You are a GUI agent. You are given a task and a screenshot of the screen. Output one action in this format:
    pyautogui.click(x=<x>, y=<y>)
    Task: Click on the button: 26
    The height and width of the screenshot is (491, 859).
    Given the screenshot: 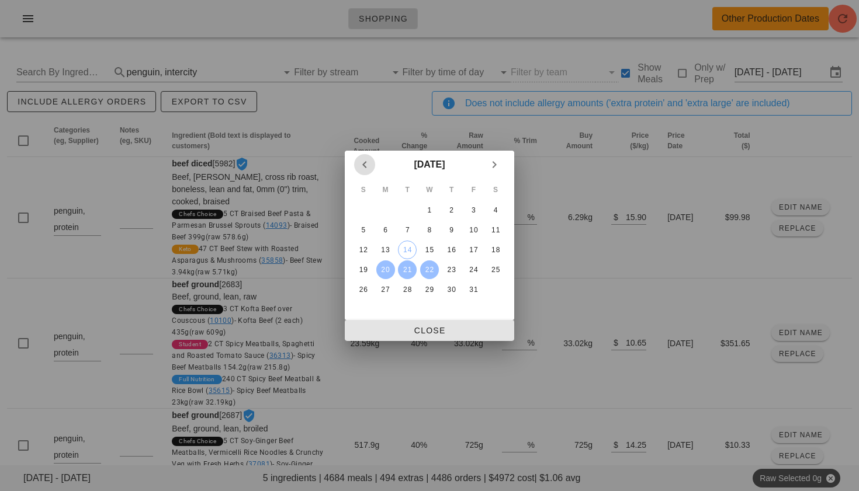 What is the action you would take?
    pyautogui.click(x=363, y=290)
    